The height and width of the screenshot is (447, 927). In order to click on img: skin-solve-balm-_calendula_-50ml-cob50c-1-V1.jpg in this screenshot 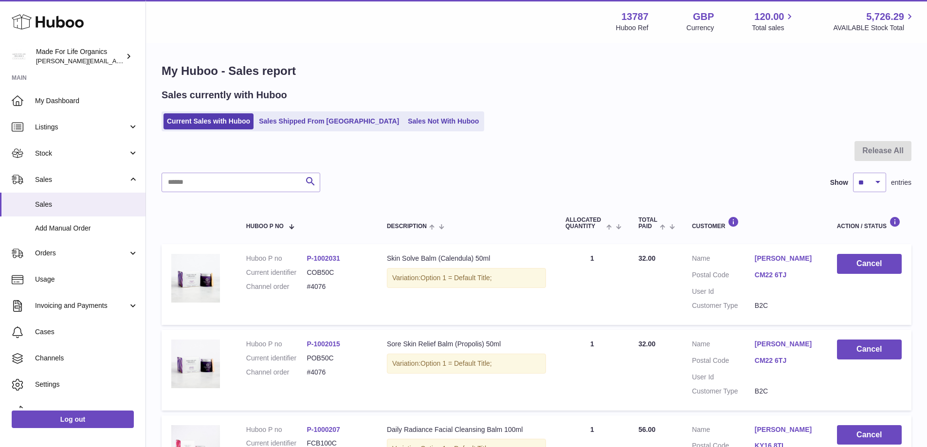, I will do `click(196, 278)`.